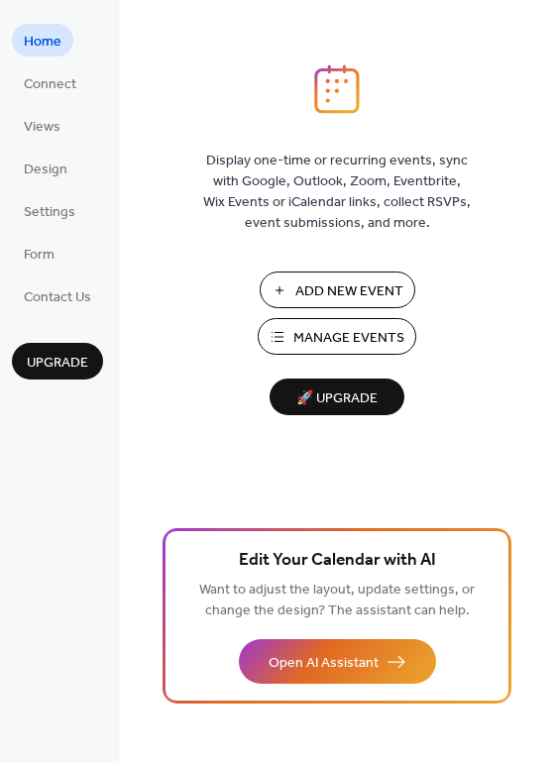  Describe the element at coordinates (39, 253) in the screenshot. I see `a: Form` at that location.